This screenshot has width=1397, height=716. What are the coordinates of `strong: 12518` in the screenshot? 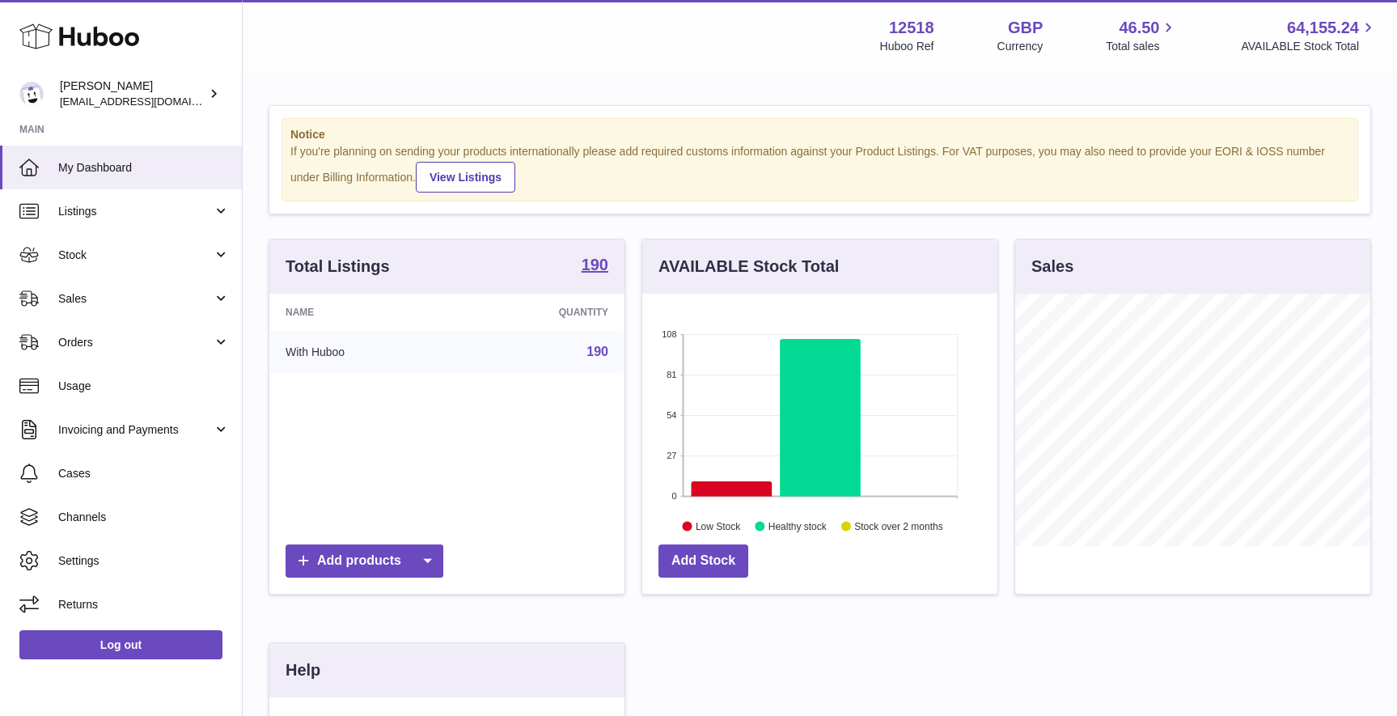 It's located at (912, 28).